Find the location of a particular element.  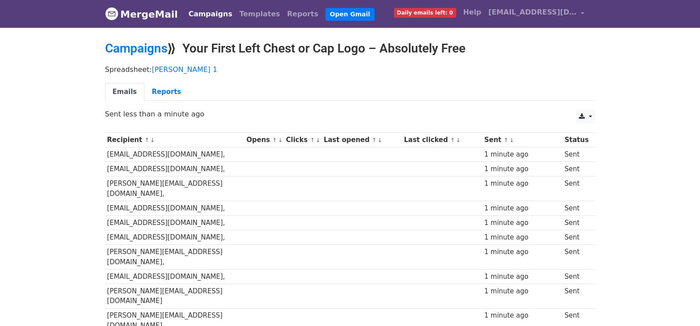

a: Help is located at coordinates (472, 12).